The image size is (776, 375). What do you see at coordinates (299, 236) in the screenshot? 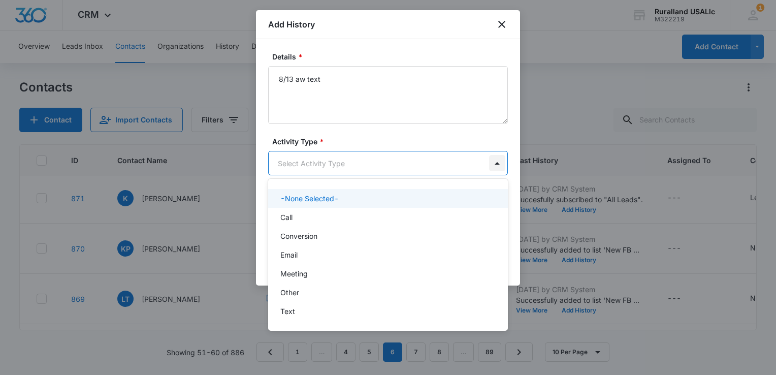
I see `p: Conversion` at bounding box center [299, 236].